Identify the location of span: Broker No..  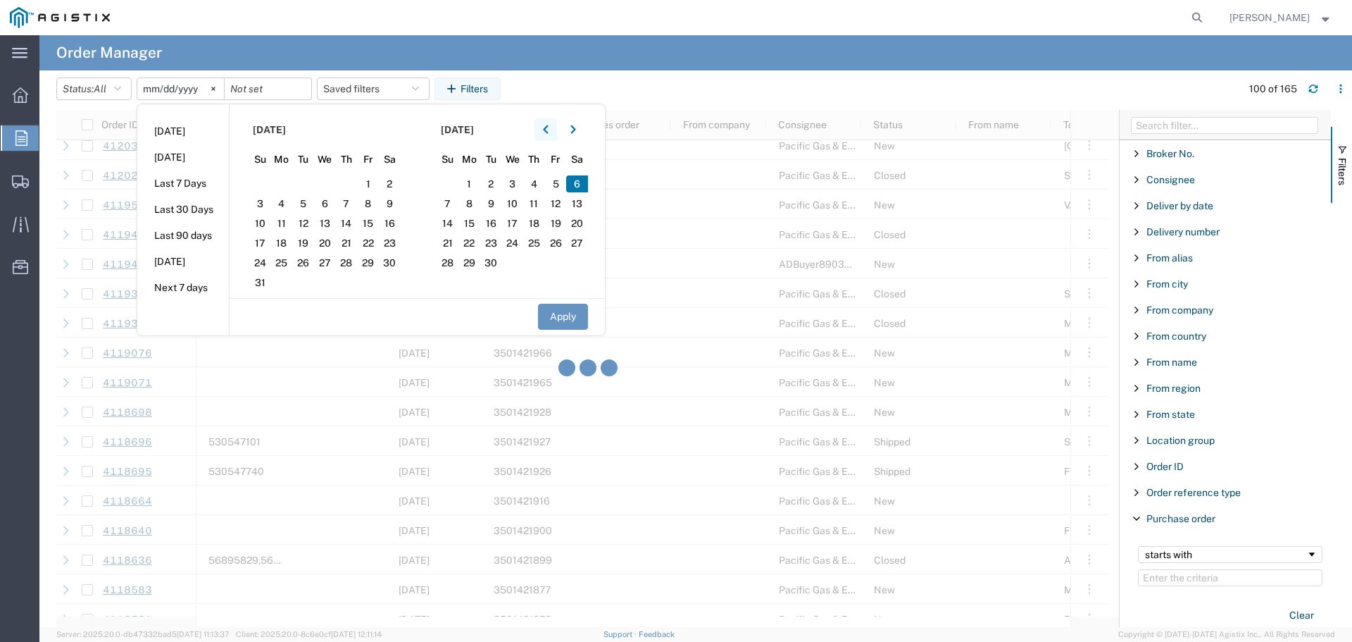
(1171, 154).